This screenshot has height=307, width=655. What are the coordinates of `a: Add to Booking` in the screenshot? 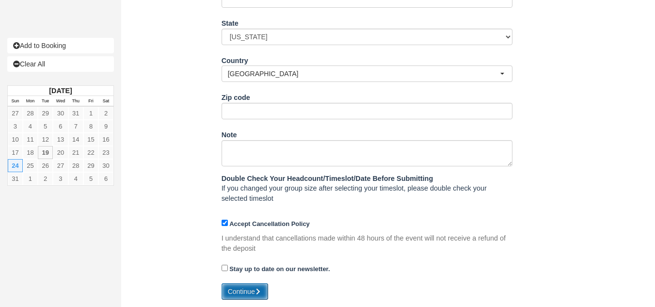 It's located at (61, 46).